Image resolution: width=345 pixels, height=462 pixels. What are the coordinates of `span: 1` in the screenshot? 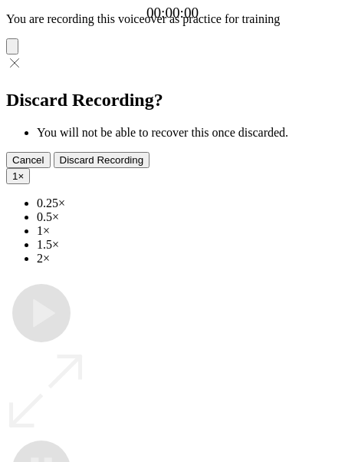 It's located at (15, 176).